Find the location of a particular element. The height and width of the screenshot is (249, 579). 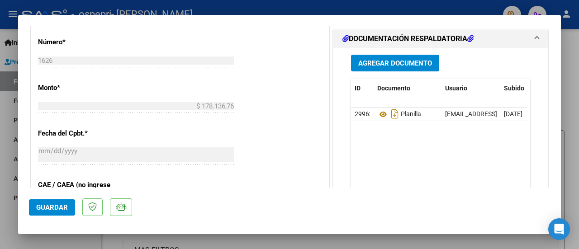

span: Documento is located at coordinates (394, 88).